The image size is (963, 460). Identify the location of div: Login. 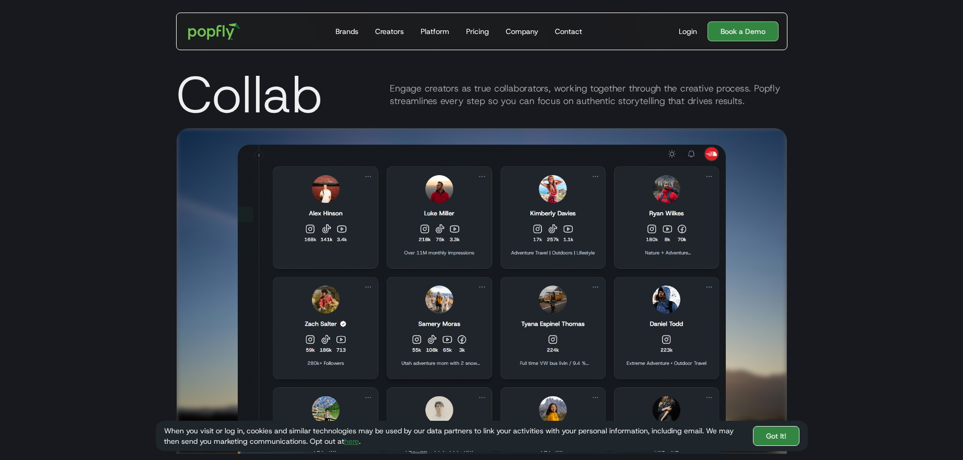
(688, 31).